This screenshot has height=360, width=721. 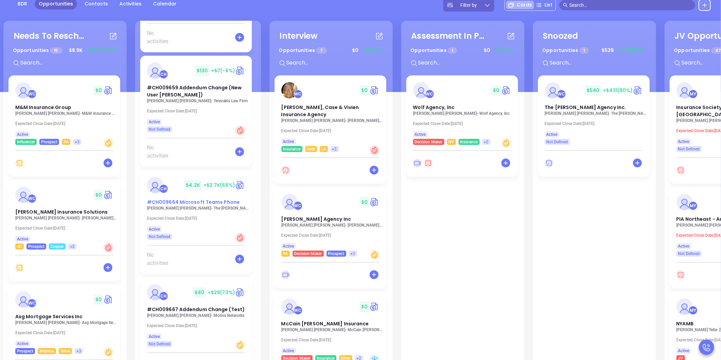 What do you see at coordinates (693, 206) in the screenshot?
I see `div: Megan Youmans` at bounding box center [693, 206].